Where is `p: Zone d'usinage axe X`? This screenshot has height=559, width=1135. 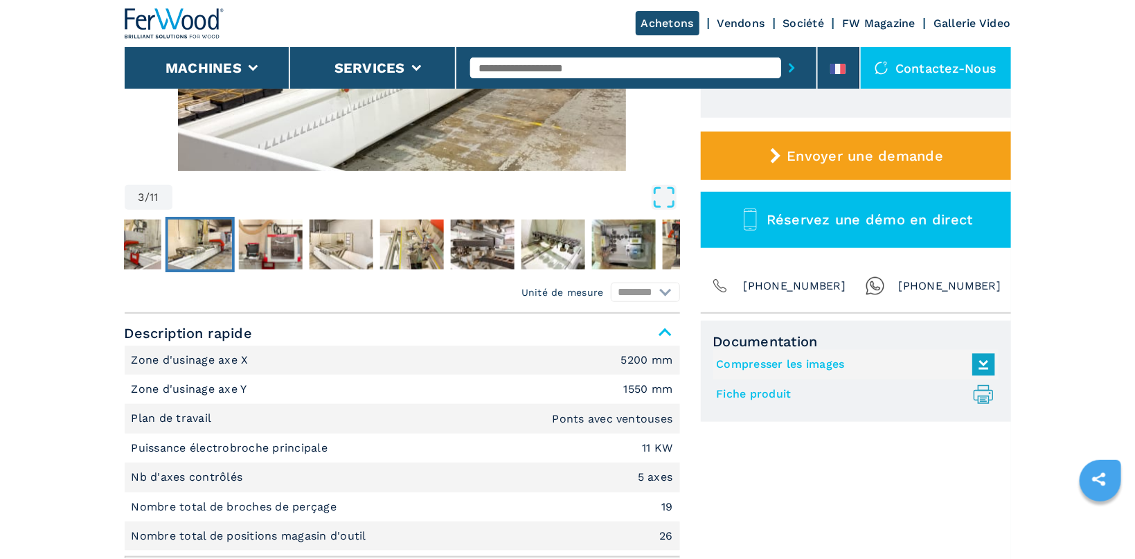
p: Zone d'usinage axe X is located at coordinates (192, 360).